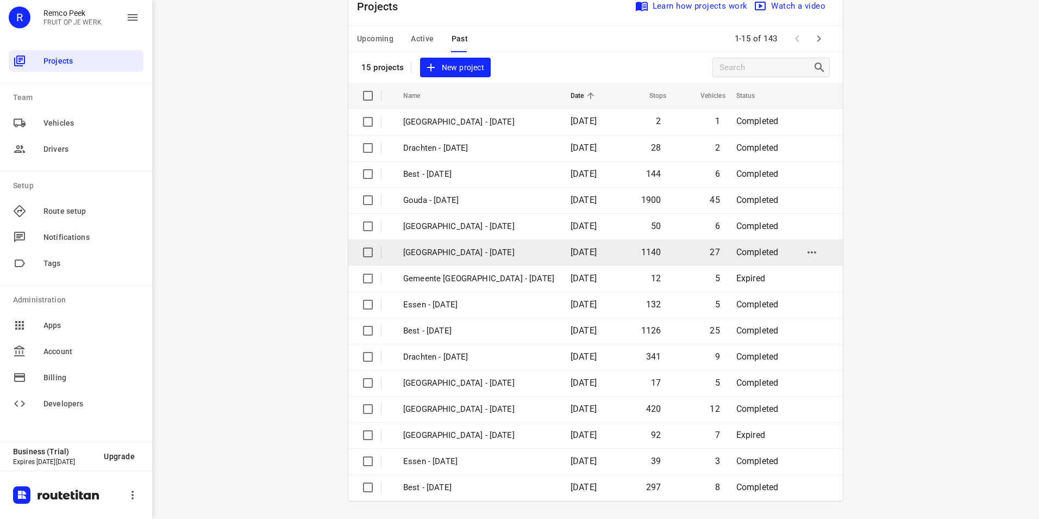 This screenshot has width=1039, height=519. What do you see at coordinates (119, 456) in the screenshot?
I see `button: Upgrade` at bounding box center [119, 456].